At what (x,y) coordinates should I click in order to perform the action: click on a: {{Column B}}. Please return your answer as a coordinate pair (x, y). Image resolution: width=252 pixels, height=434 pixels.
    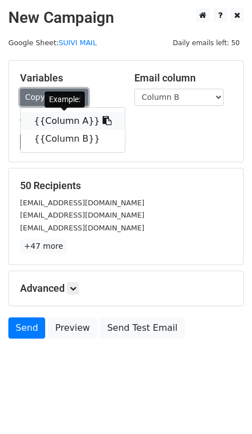
    Looking at the image, I should click on (72, 139).